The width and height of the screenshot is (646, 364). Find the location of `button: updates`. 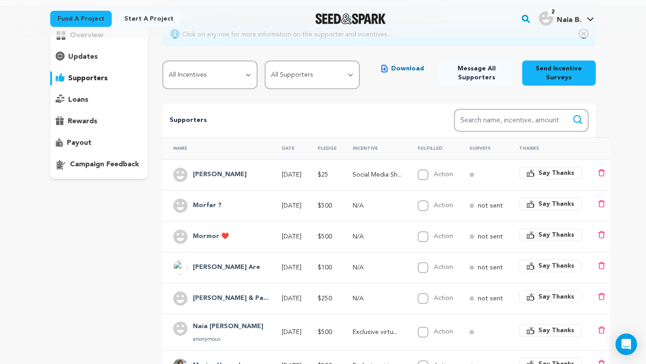

button: updates is located at coordinates (99, 57).